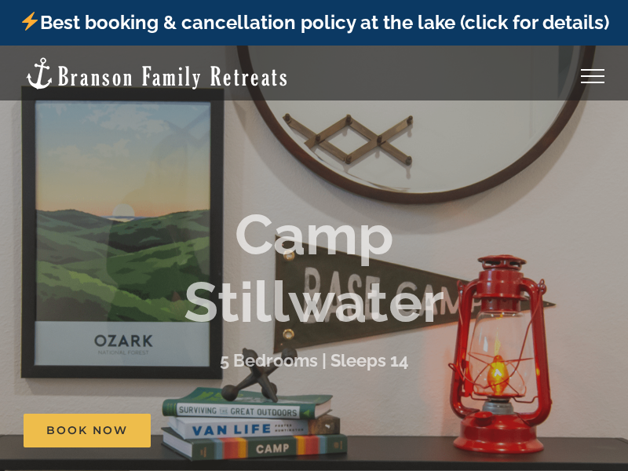  Describe the element at coordinates (87, 430) in the screenshot. I see `span: Book Now` at that location.